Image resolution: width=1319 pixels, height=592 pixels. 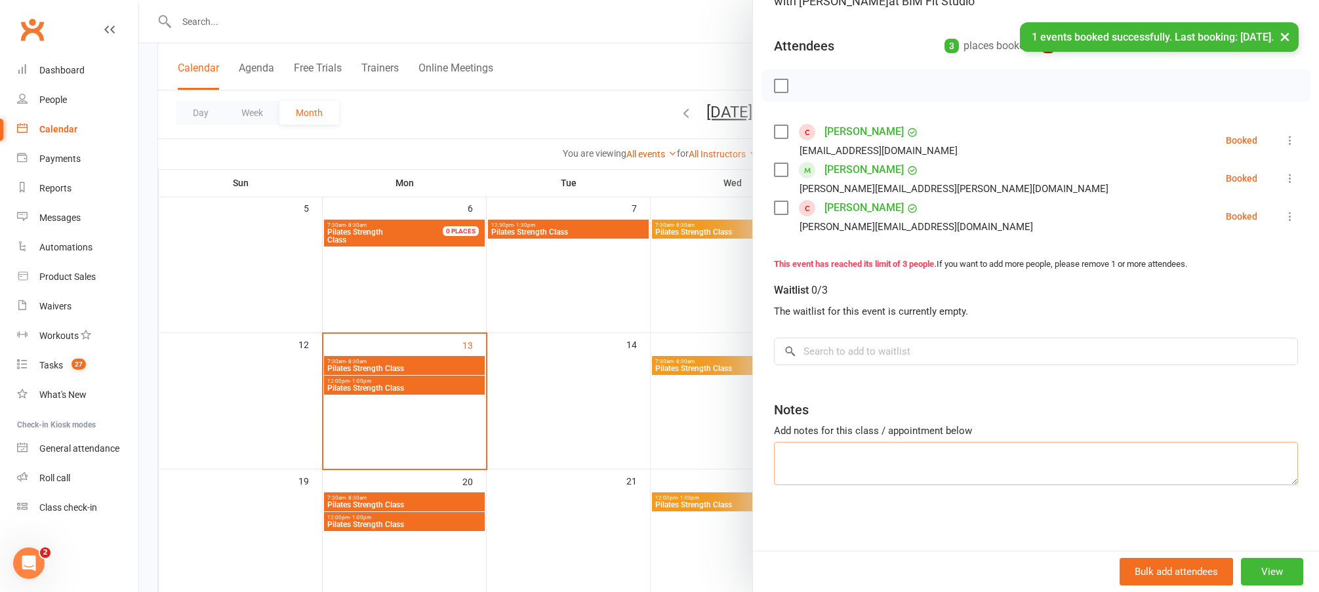 I want to click on div: People, so click(x=53, y=100).